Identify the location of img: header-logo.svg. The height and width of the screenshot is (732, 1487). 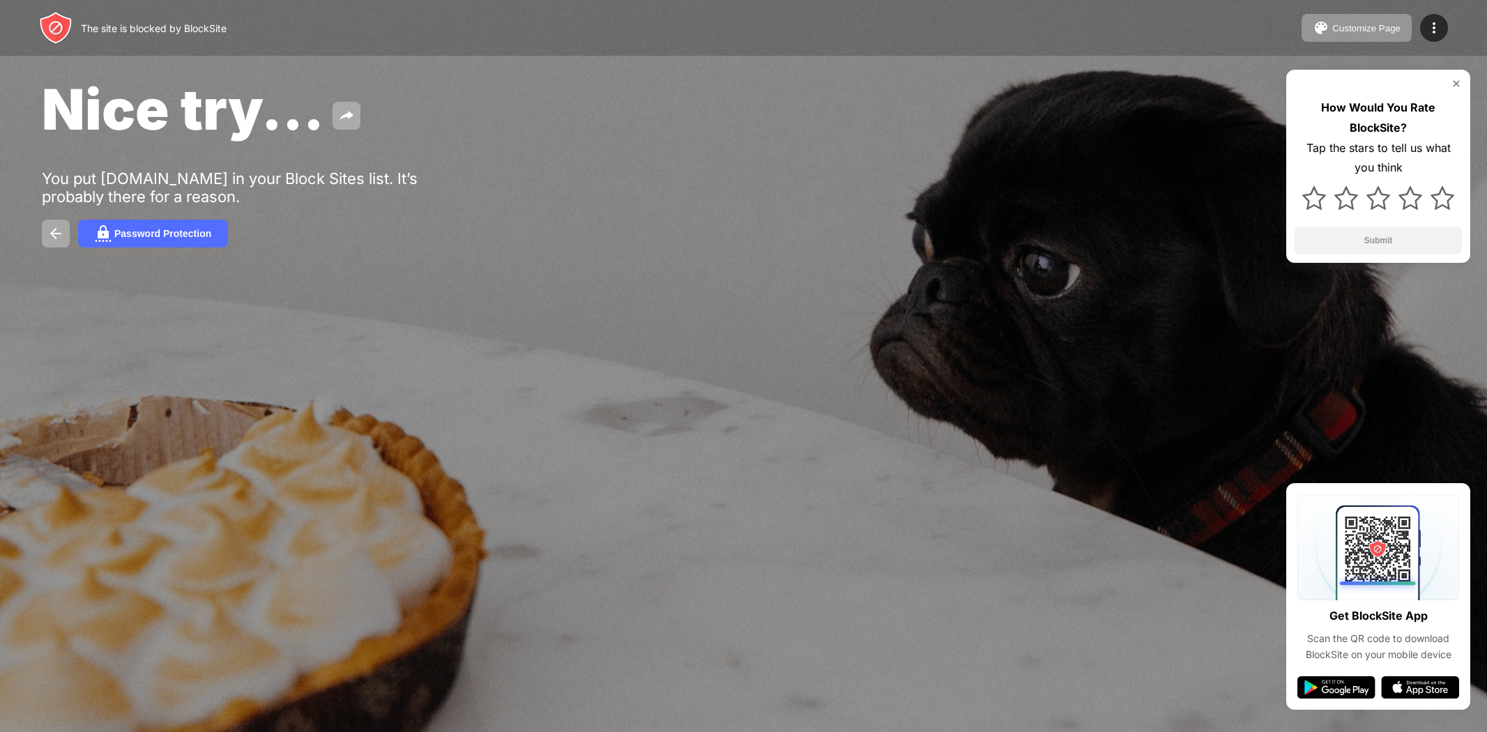
(56, 28).